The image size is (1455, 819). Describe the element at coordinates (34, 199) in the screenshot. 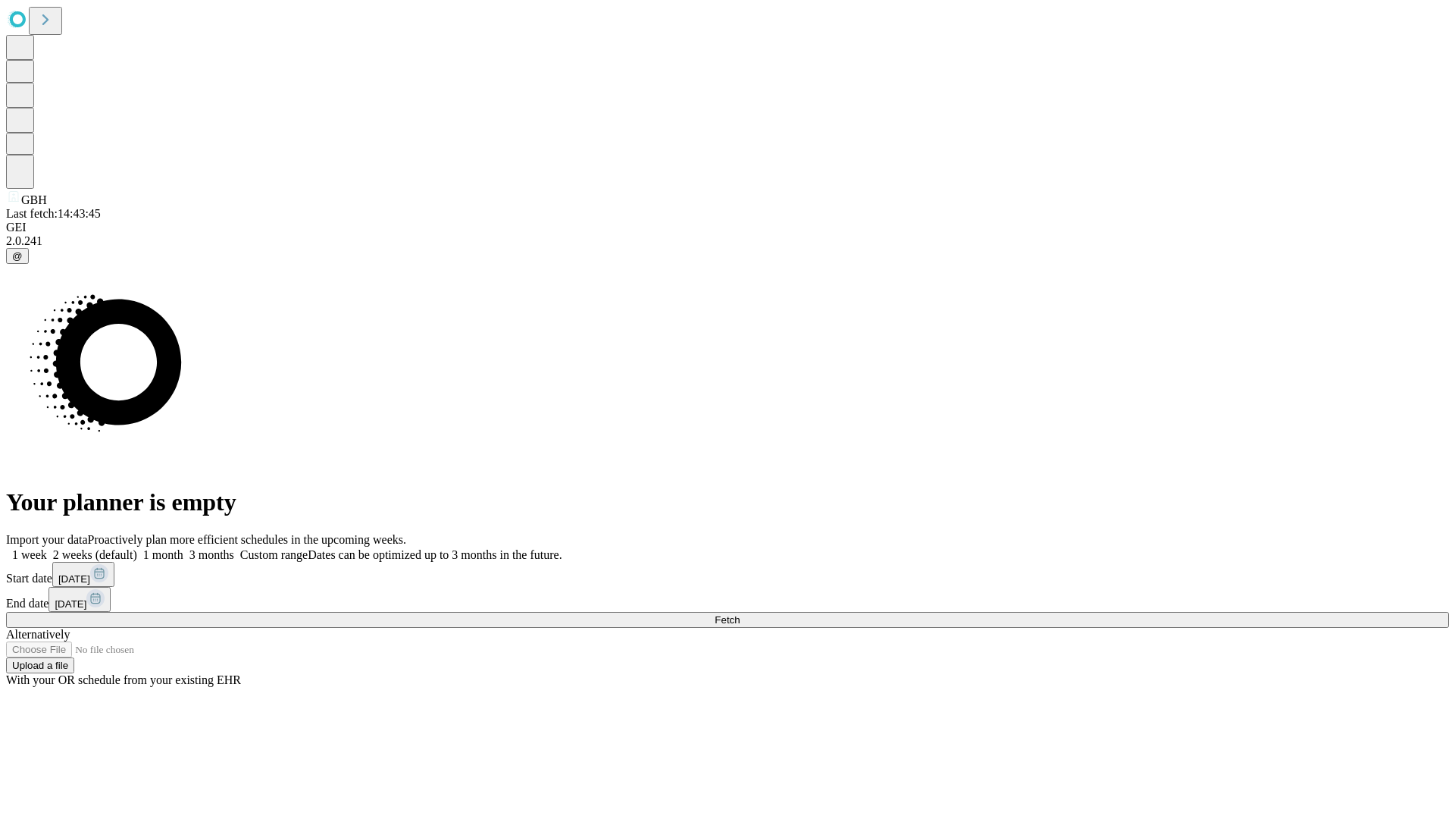

I see `span: GBH` at that location.